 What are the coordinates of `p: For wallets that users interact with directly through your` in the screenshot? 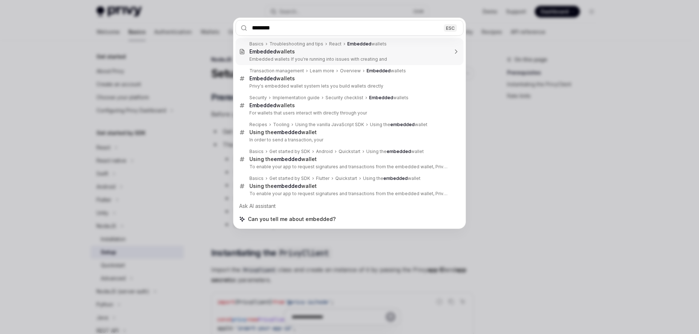 It's located at (349, 113).